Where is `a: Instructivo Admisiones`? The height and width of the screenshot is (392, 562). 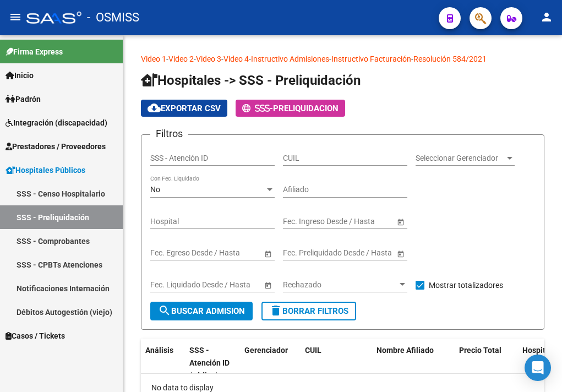
a: Instructivo Admisiones is located at coordinates (290, 59).